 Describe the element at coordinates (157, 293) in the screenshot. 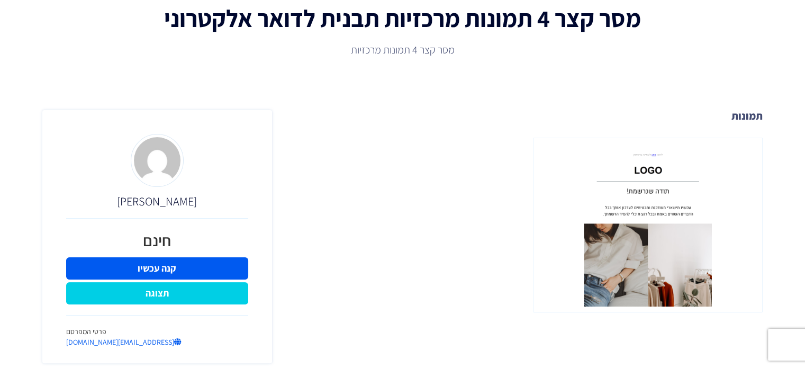

I see `button: תצוגה` at that location.